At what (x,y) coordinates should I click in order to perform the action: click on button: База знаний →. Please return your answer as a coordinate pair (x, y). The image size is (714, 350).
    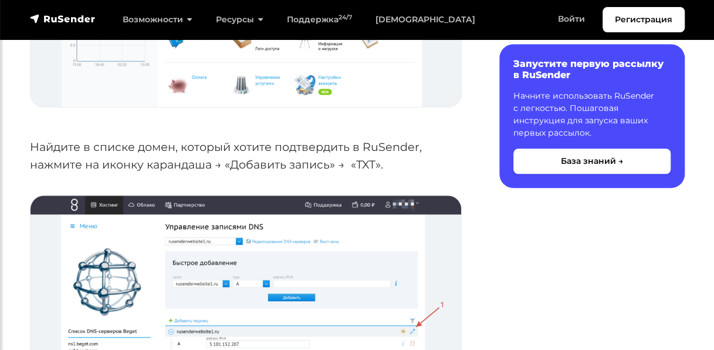
    Looking at the image, I should click on (592, 161).